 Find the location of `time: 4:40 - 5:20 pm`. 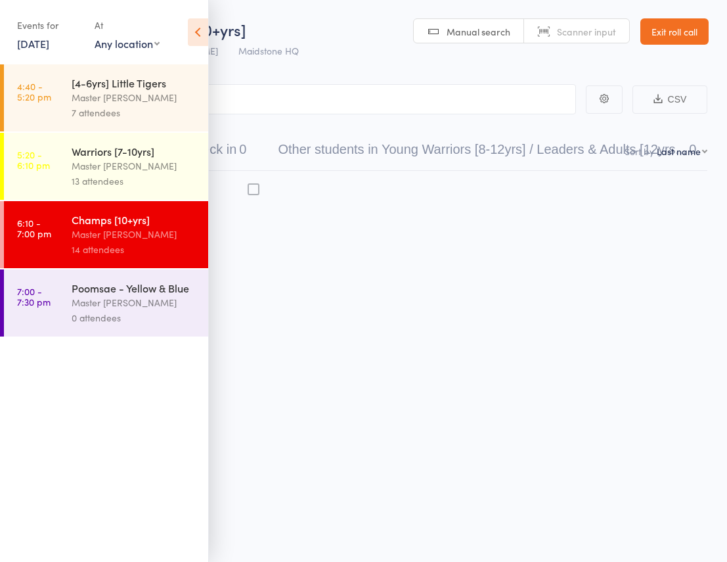

time: 4:40 - 5:20 pm is located at coordinates (34, 91).